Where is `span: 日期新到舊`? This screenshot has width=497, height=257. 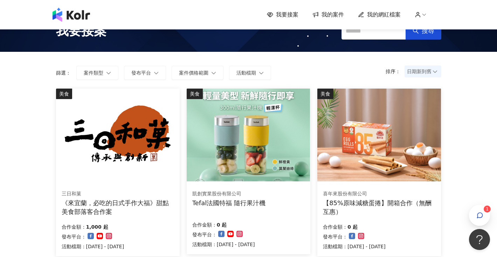
span: 日期新到舊 is located at coordinates (423, 71).